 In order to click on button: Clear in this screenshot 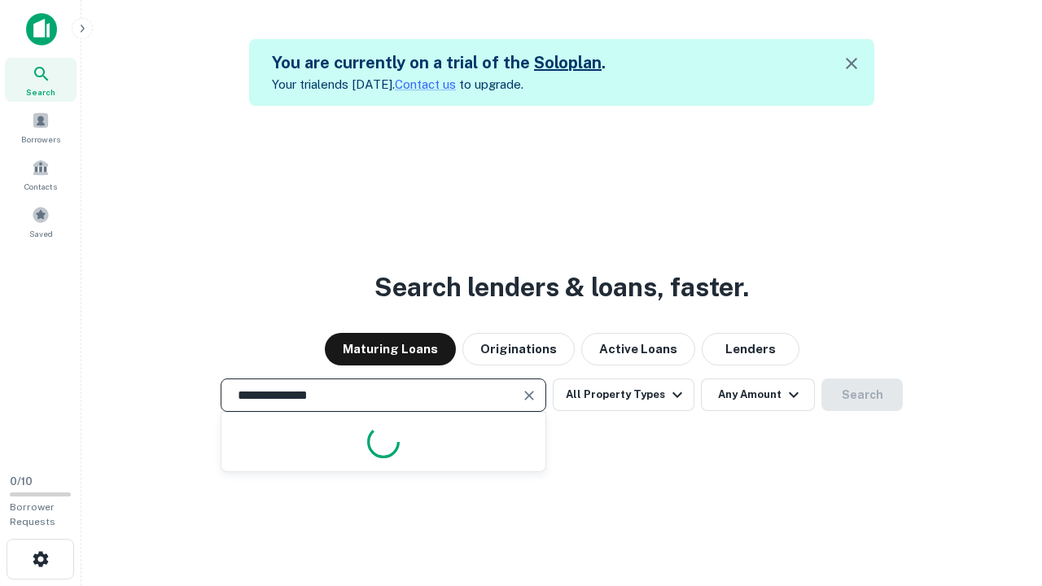, I will do `click(529, 396)`.